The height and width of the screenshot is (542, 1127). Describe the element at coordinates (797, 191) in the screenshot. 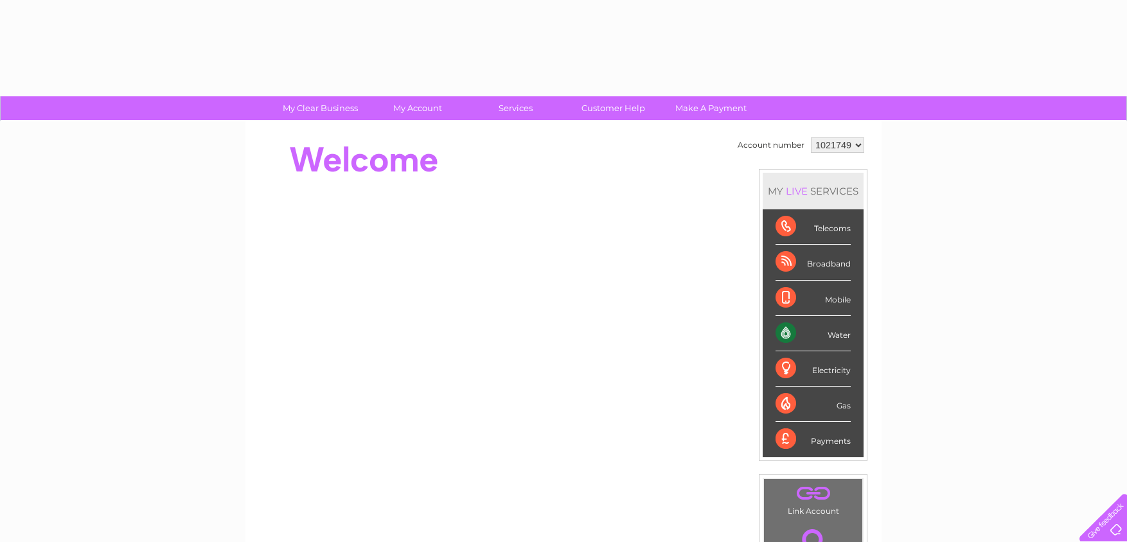

I see `div: LIVE` at that location.